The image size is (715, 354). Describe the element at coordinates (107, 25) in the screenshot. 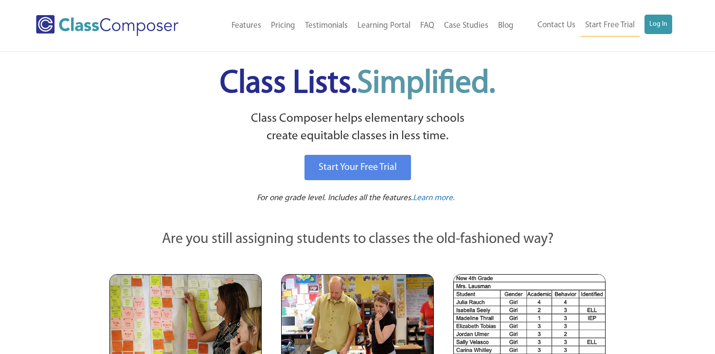

I see `img: Class Composer` at that location.